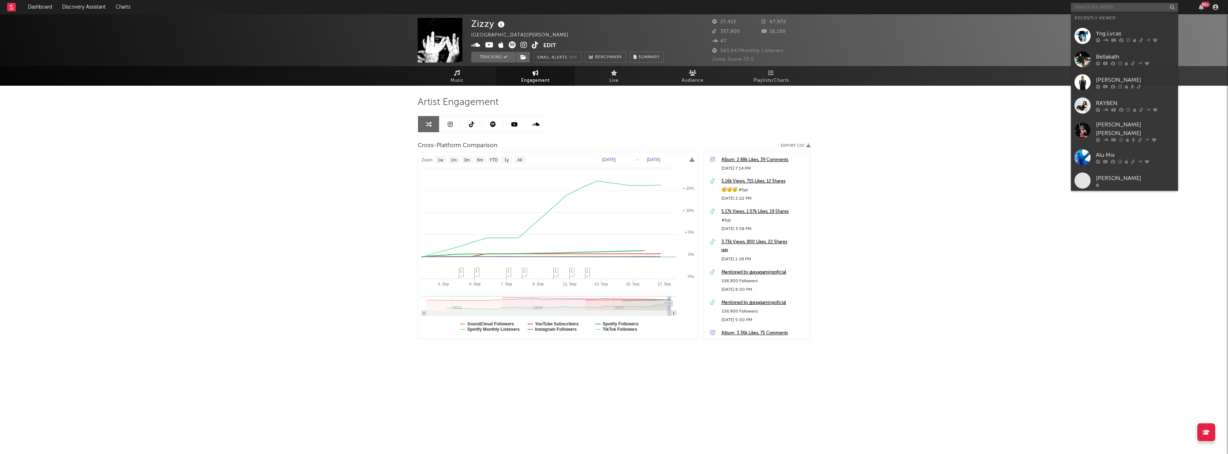  What do you see at coordinates (454, 160) in the screenshot?
I see `text: 1m` at bounding box center [454, 160].